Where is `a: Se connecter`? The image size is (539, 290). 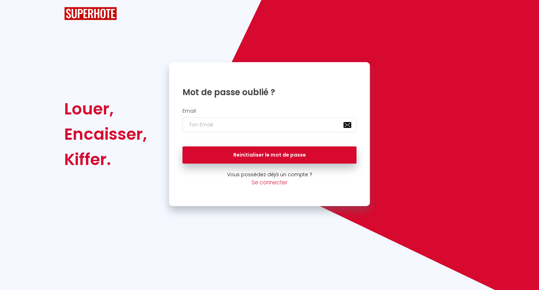 a: Se connecter is located at coordinates (269, 182).